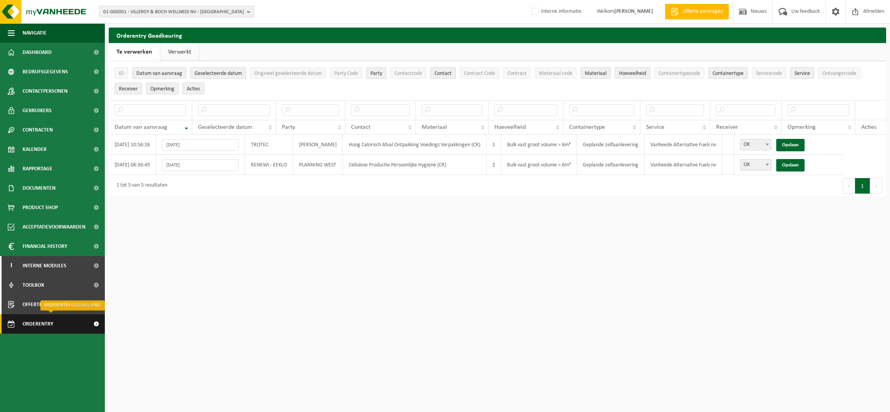 This screenshot has width=890, height=412. Describe the element at coordinates (45, 91) in the screenshot. I see `span: Contactpersonen` at that location.